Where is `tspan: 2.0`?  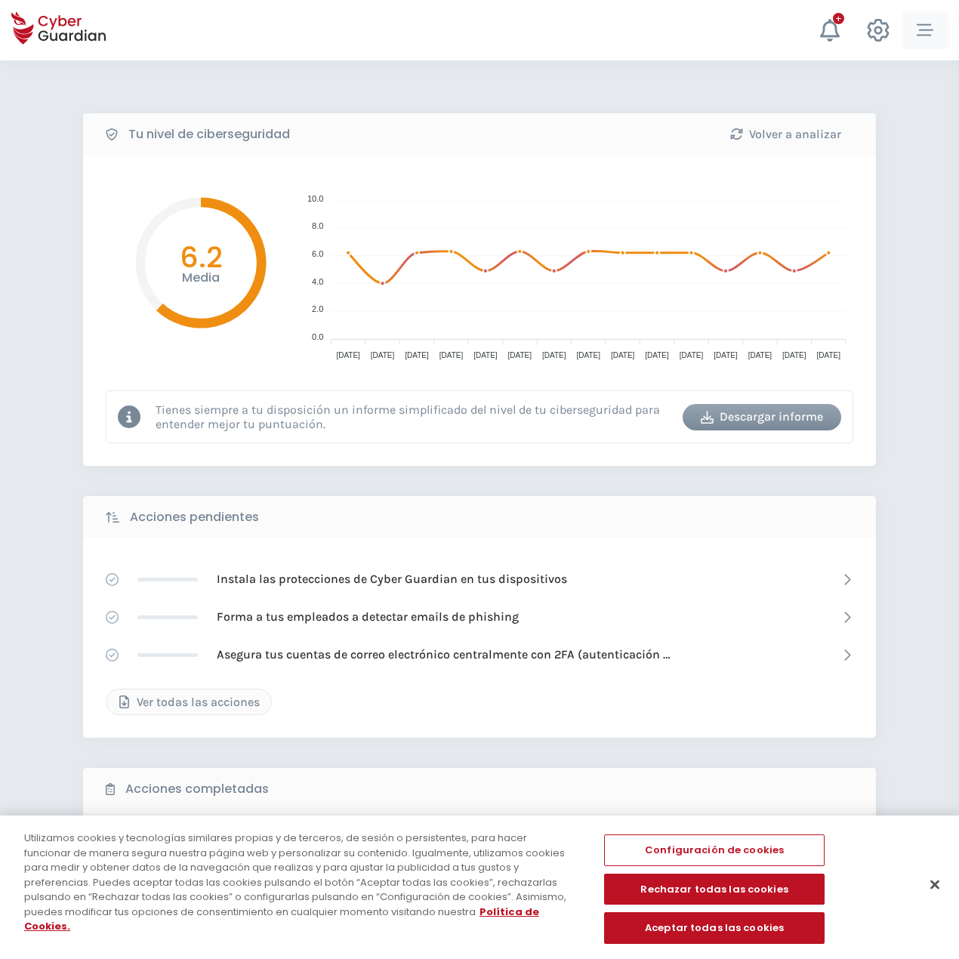 tspan: 2.0 is located at coordinates (317, 309).